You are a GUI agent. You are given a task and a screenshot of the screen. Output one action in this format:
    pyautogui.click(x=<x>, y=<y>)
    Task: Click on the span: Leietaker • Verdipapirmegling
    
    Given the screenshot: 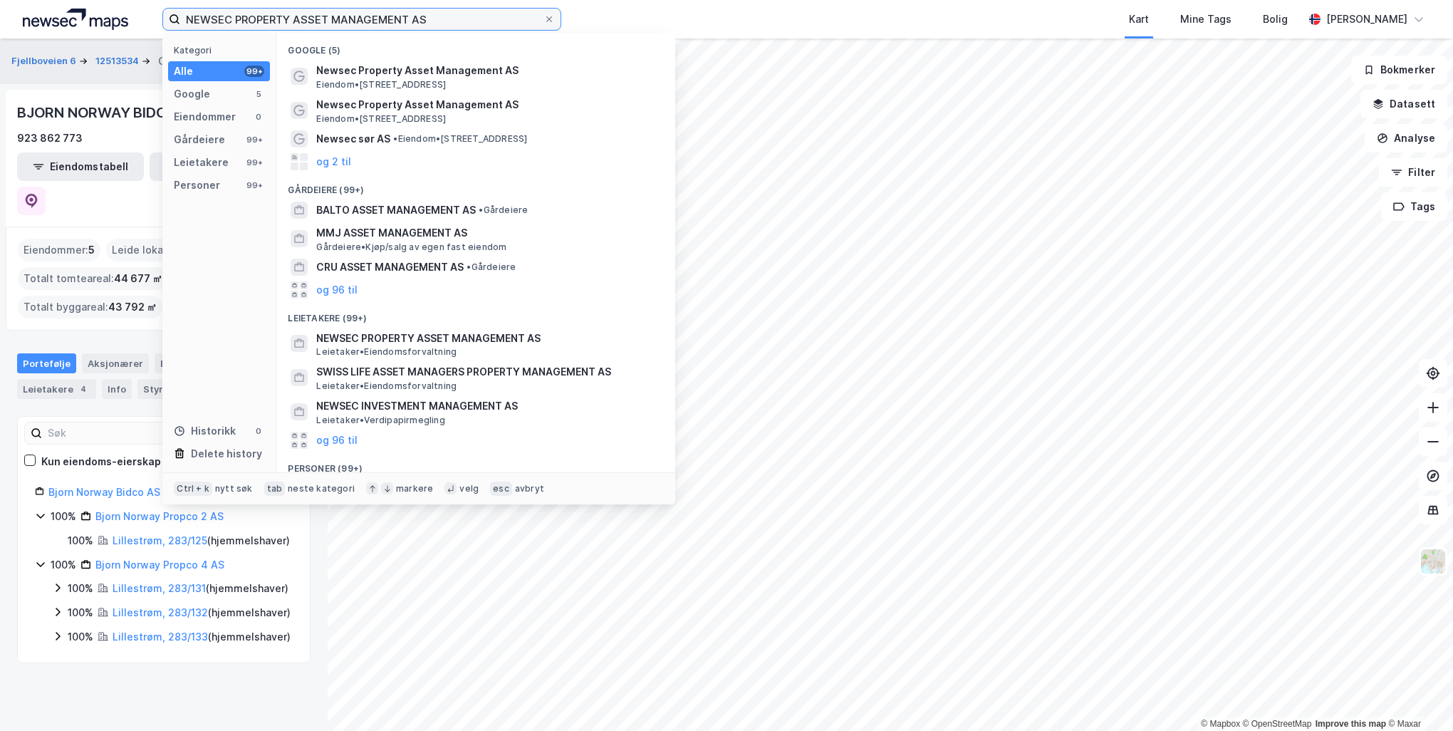 What is the action you would take?
    pyautogui.click(x=380, y=420)
    